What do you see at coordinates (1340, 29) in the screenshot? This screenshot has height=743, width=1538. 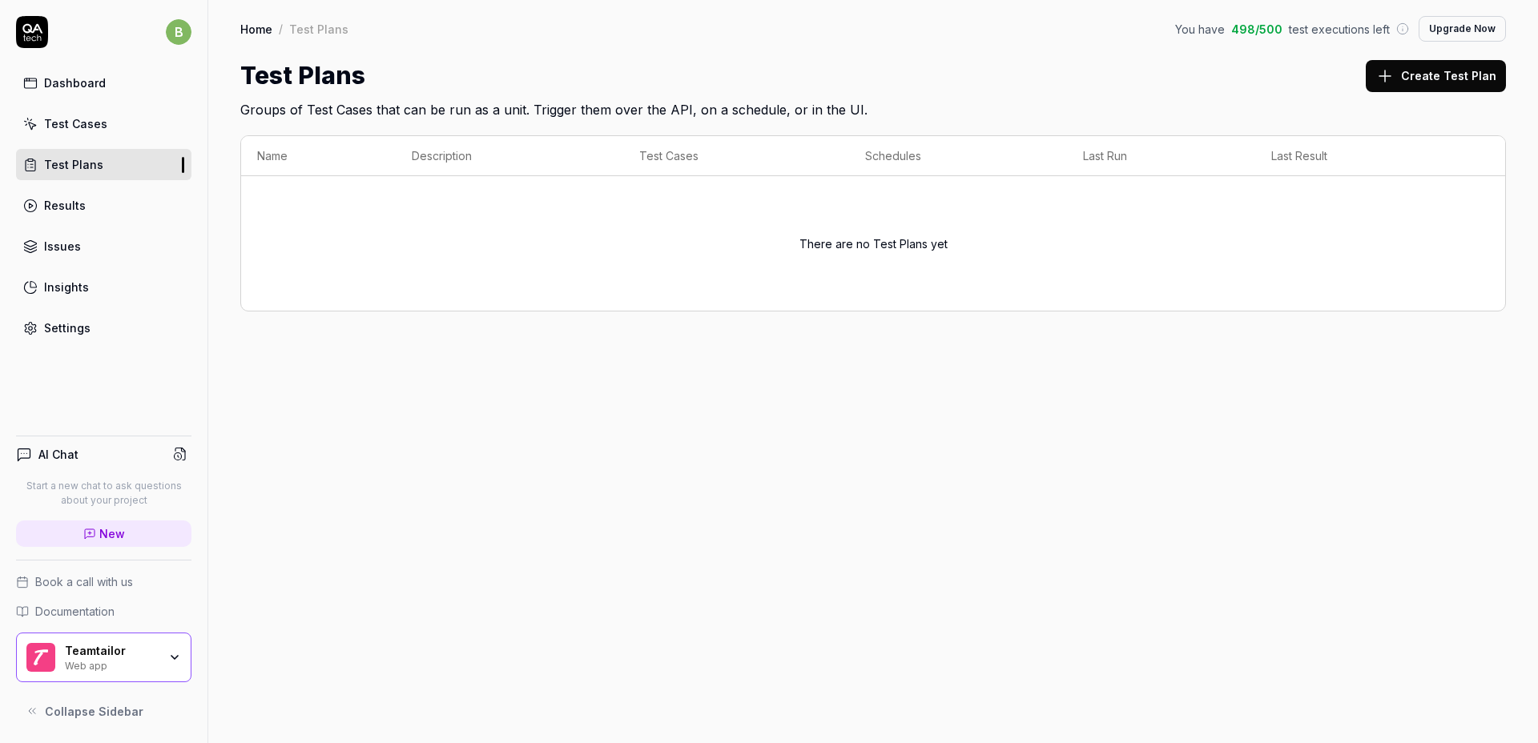 I see `span: test executions left` at bounding box center [1340, 29].